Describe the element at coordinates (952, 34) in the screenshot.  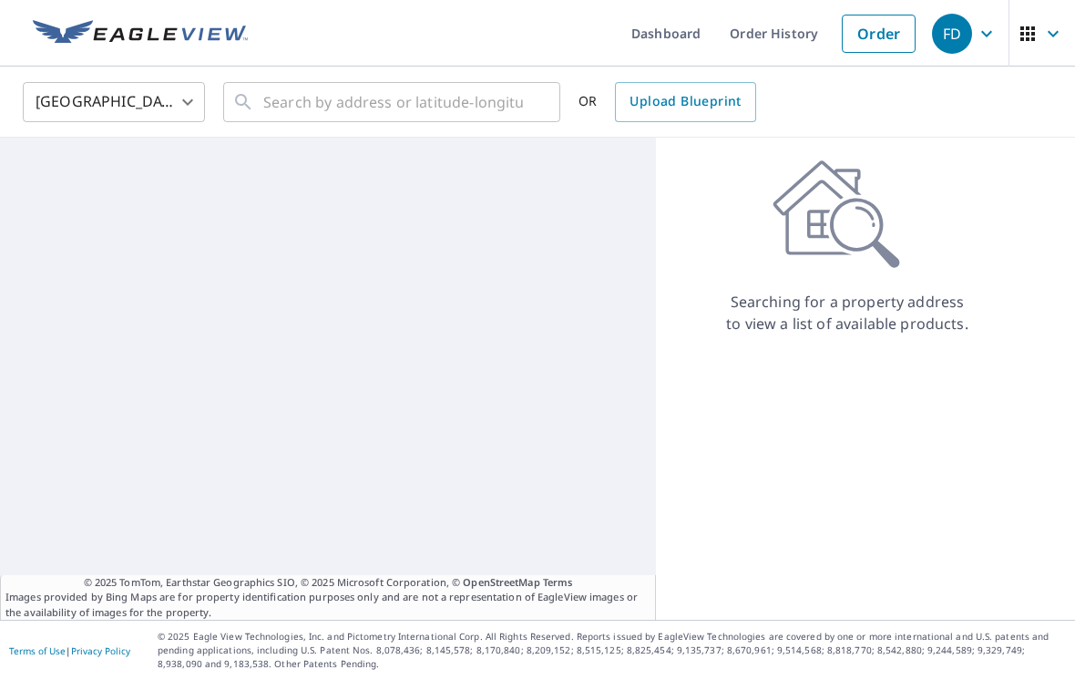
I see `div: FD` at that location.